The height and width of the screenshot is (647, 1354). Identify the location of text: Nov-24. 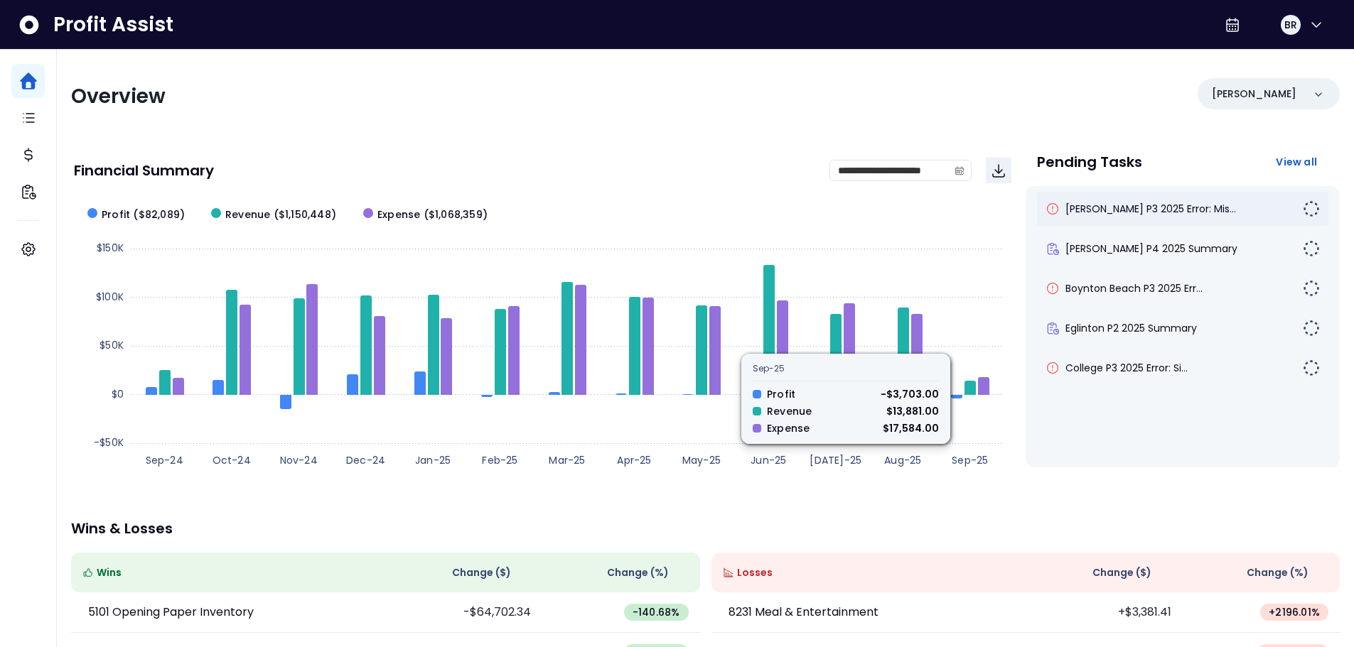
(298, 460).